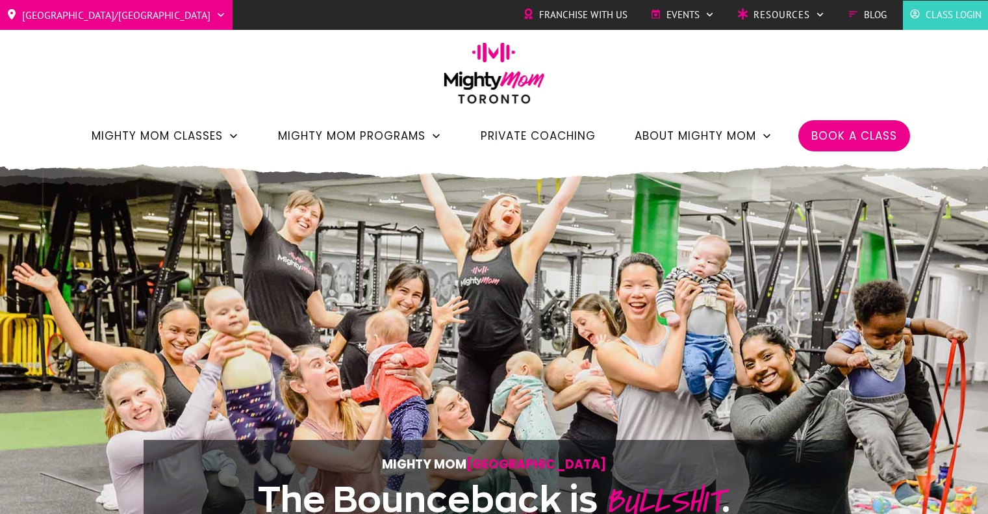 This screenshot has width=988, height=514. I want to click on a: Book a Class, so click(854, 136).